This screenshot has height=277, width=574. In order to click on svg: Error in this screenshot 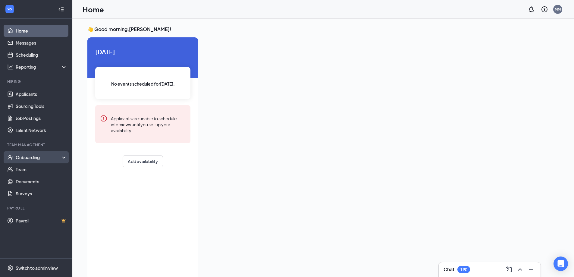, I will do `click(104, 118)`.